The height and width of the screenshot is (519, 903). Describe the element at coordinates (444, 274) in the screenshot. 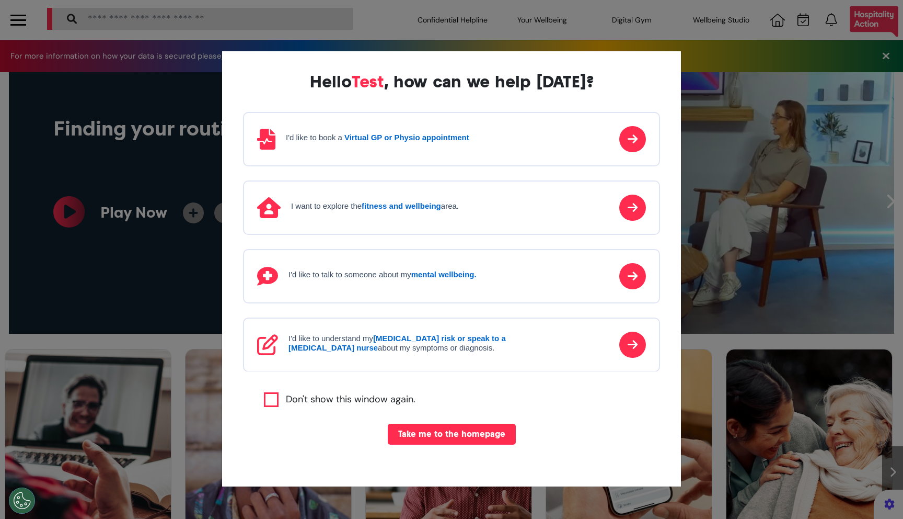

I see `strong: mental wellbeing.` at that location.